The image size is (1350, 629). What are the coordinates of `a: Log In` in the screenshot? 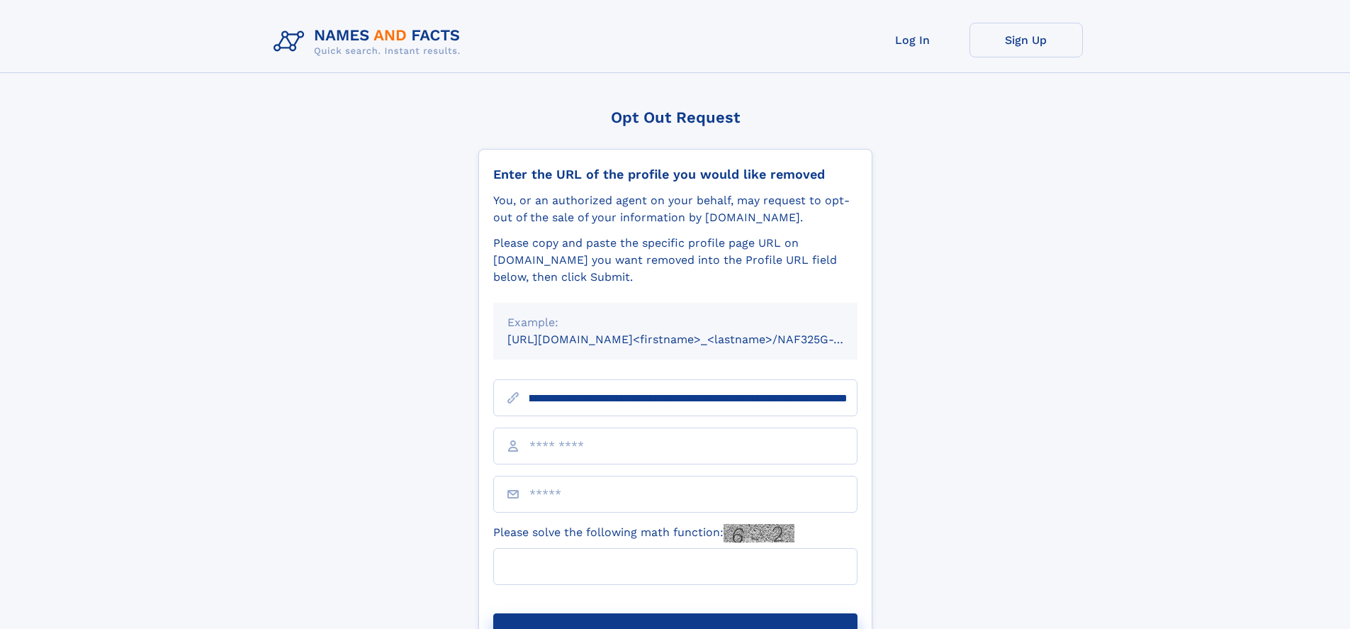 It's located at (913, 40).